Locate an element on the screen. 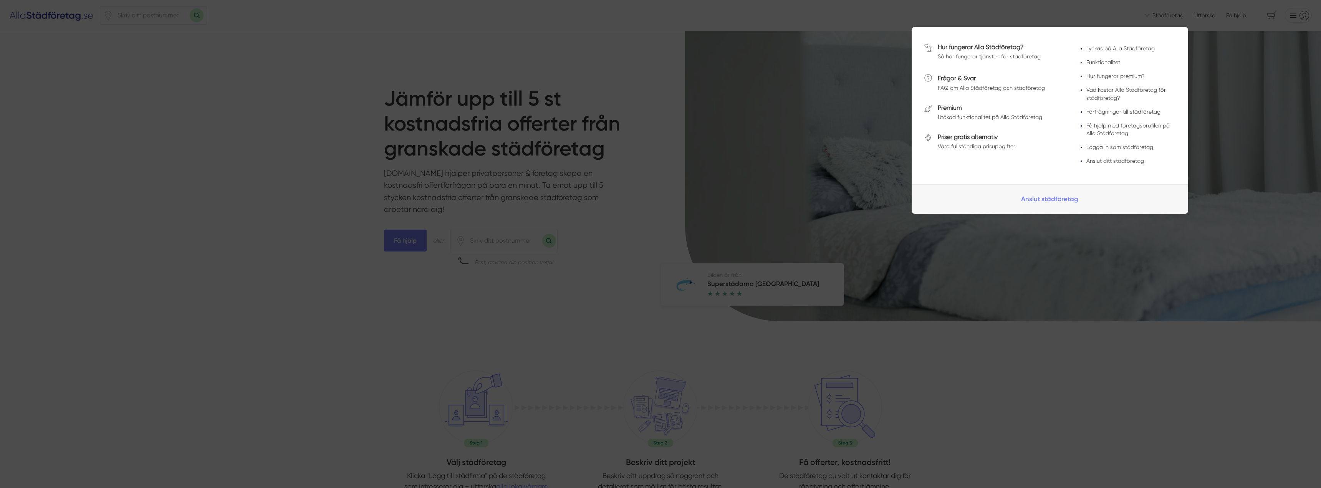 The image size is (1321, 488). a: Logga in som städföretag is located at coordinates (1120, 147).